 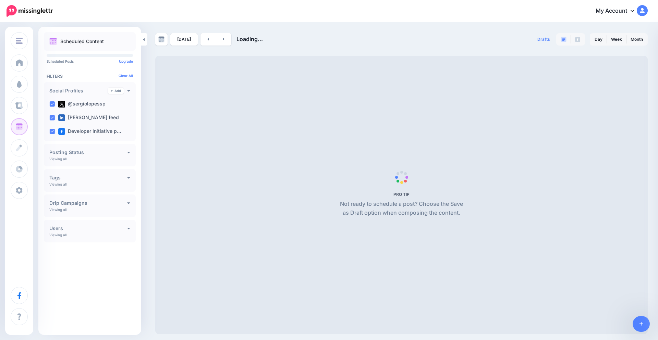 I want to click on p: Scheduled Posts, so click(x=90, y=61).